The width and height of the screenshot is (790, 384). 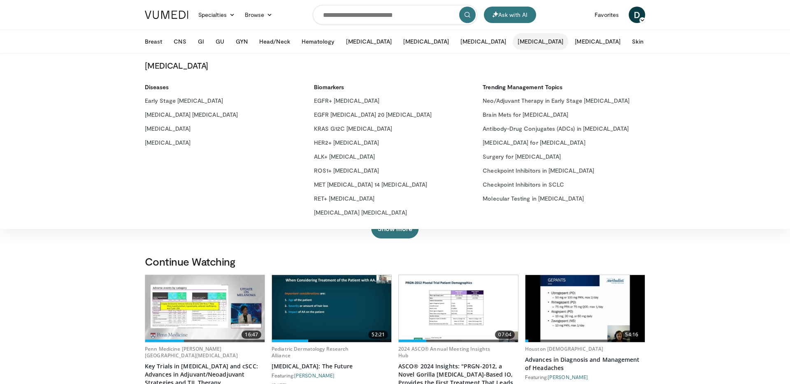 What do you see at coordinates (275, 42) in the screenshot?
I see `button: Head/Neck` at bounding box center [275, 42].